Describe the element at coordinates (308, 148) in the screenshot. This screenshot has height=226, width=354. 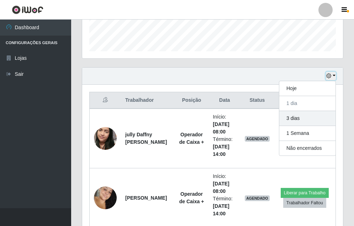
I see `button: Não encerrados` at that location.